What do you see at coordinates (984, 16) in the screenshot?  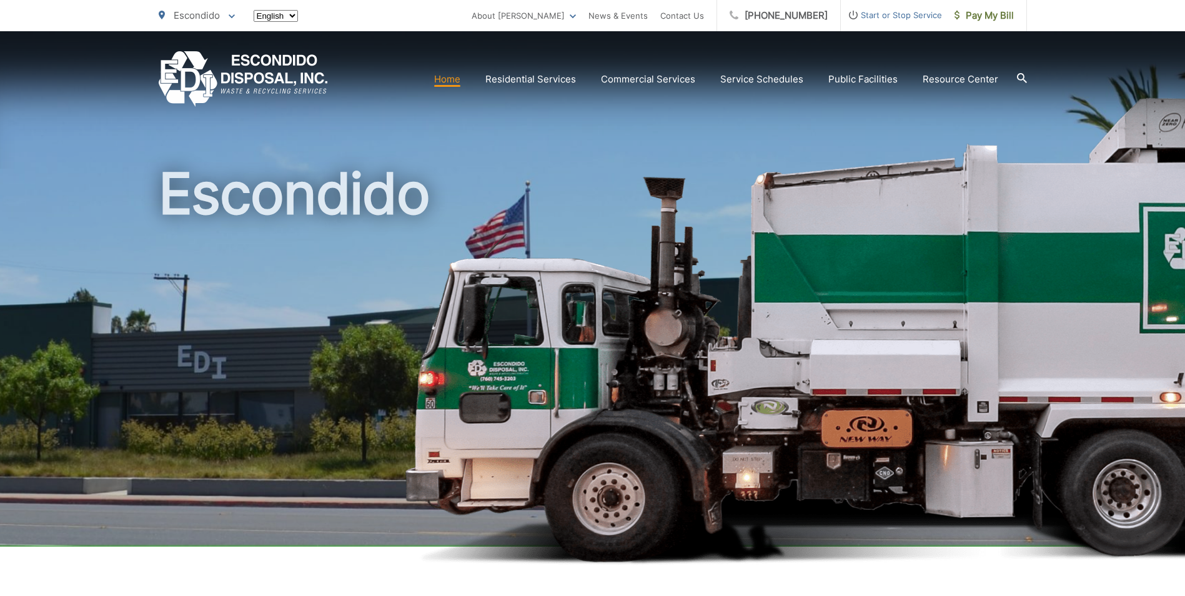 I see `span: Pay My Bill` at bounding box center [984, 16].